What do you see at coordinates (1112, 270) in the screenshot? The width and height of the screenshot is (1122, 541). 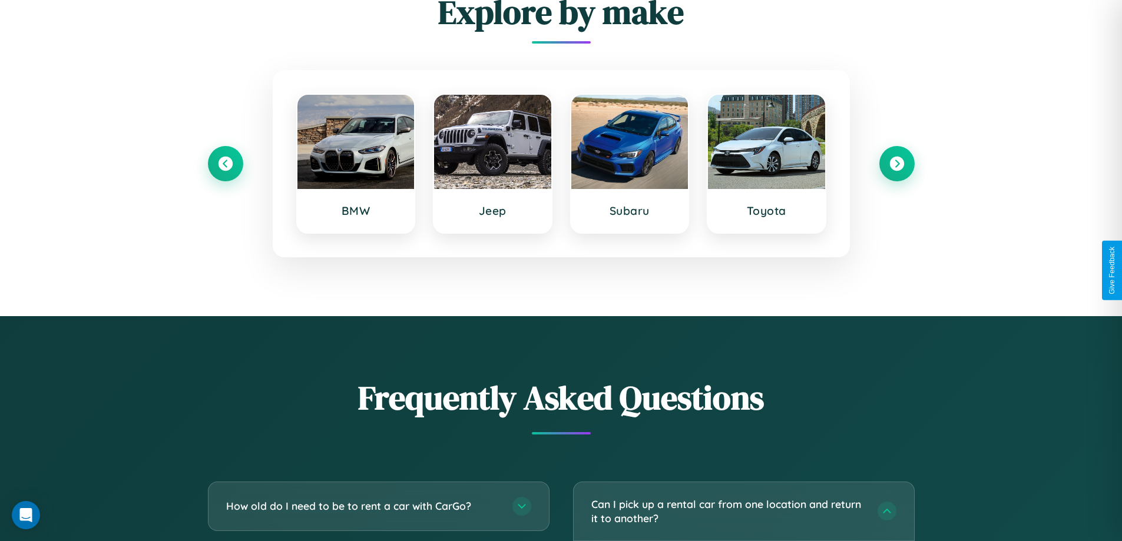 I see `div: Give Feedback` at bounding box center [1112, 270].